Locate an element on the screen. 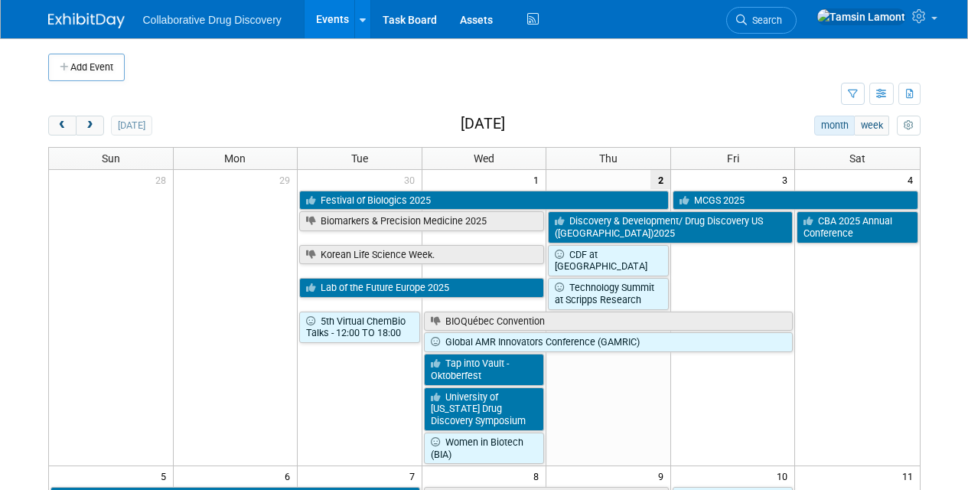 The image size is (968, 490). i: Personalize Calendar is located at coordinates (908, 125).